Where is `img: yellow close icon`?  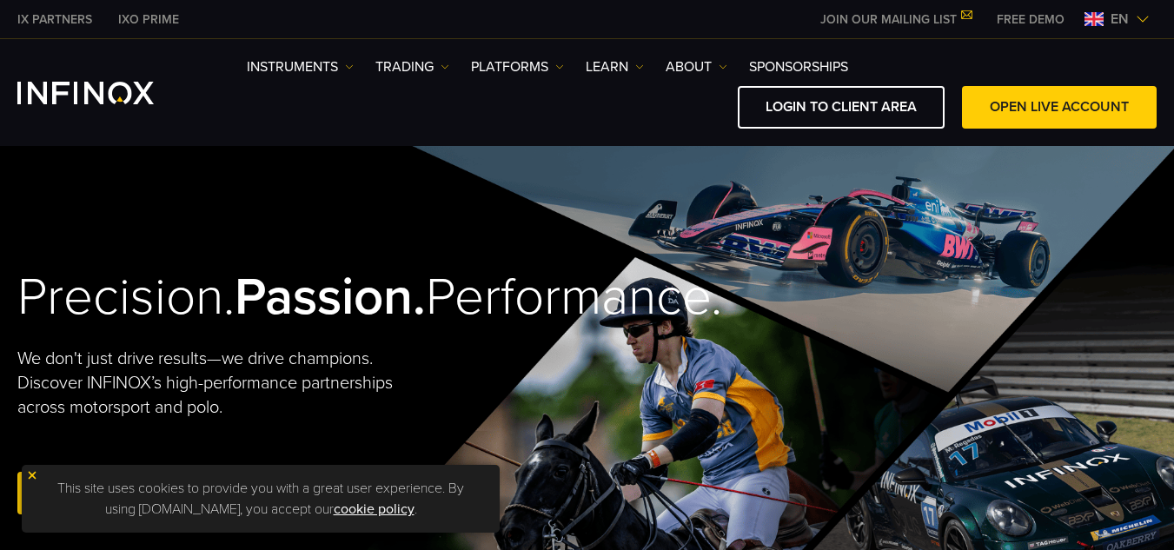
img: yellow close icon is located at coordinates (32, 475).